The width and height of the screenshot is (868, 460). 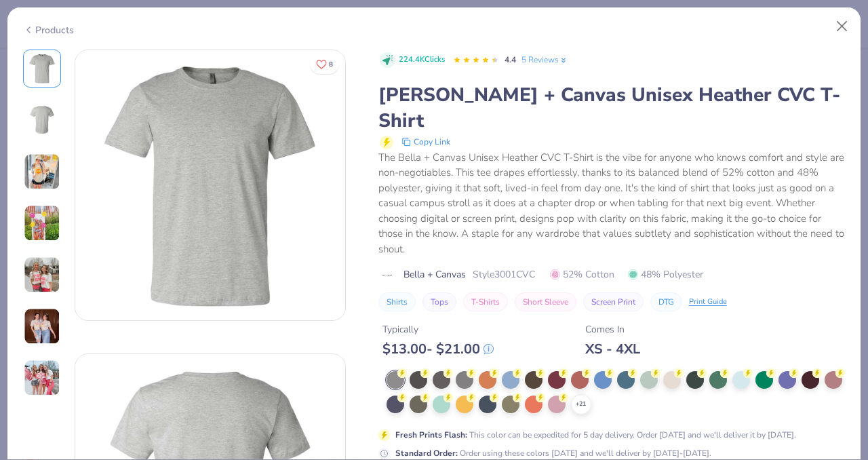 What do you see at coordinates (48, 30) in the screenshot?
I see `div: Products` at bounding box center [48, 30].